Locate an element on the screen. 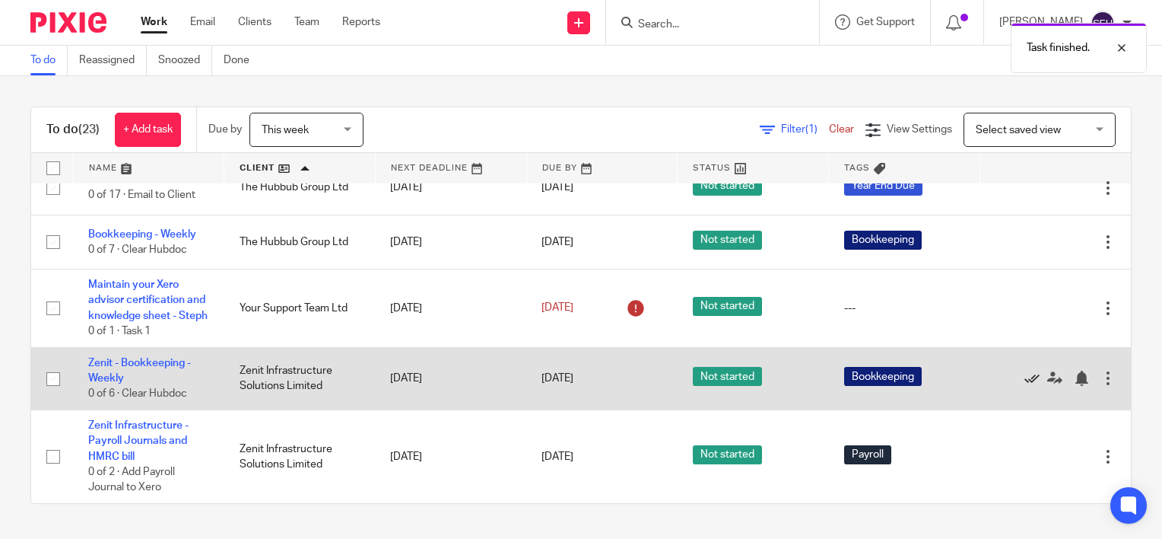 The height and width of the screenshot is (539, 1162). a: To do is located at coordinates (49, 60).